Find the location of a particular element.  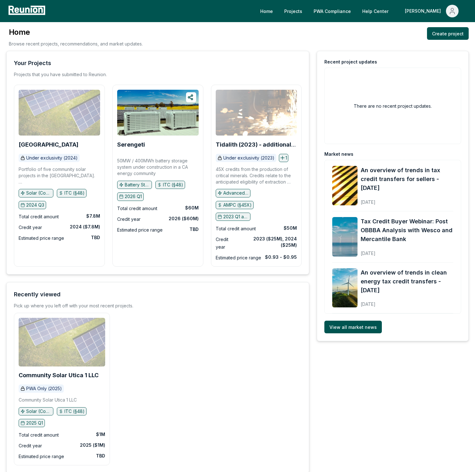

nav: Main is located at coordinates (362, 11).